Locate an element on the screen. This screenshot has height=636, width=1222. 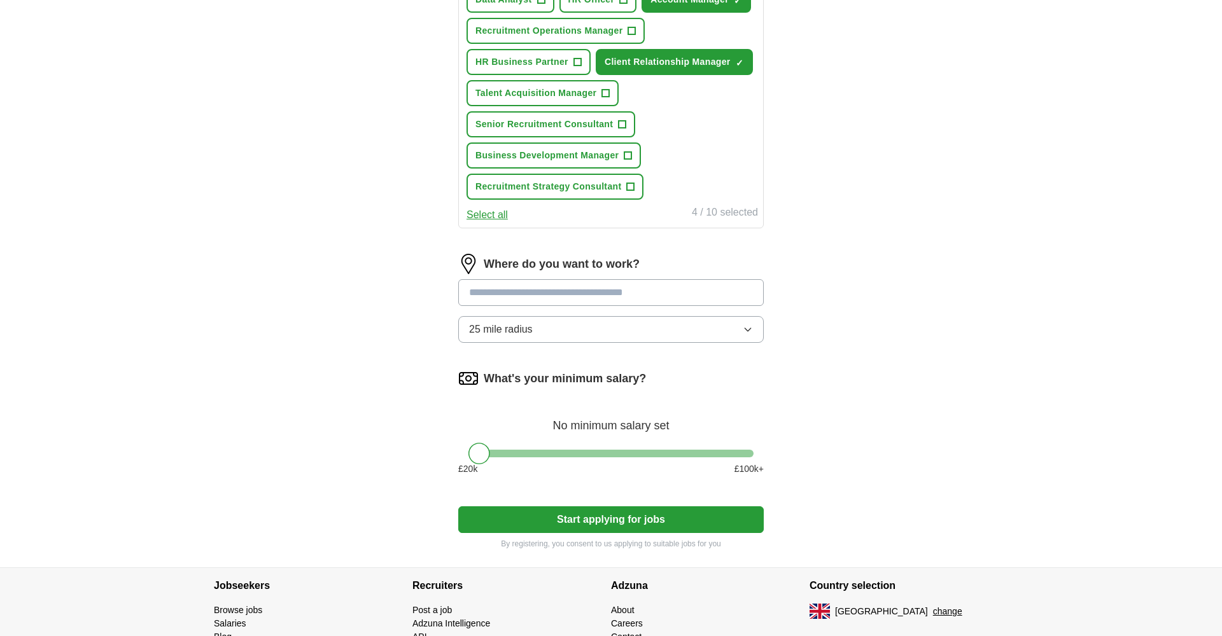
span: HR Business Partner is located at coordinates (522, 62).